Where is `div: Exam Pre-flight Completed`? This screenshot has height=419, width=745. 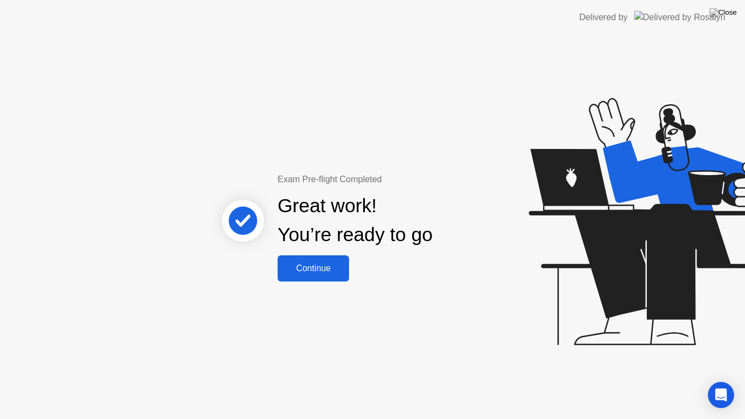 div: Exam Pre-flight Completed is located at coordinates (390, 179).